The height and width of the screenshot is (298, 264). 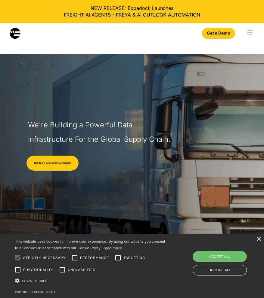 What do you see at coordinates (35, 292) in the screenshot?
I see `a: Powered by cookie-script` at bounding box center [35, 292].